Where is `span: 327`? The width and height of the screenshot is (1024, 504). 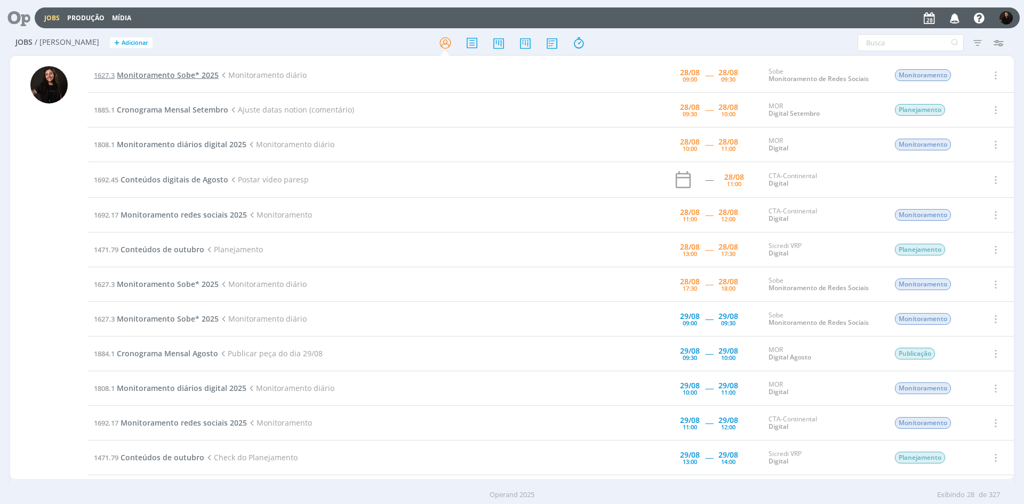
span: 327 is located at coordinates (994, 495).